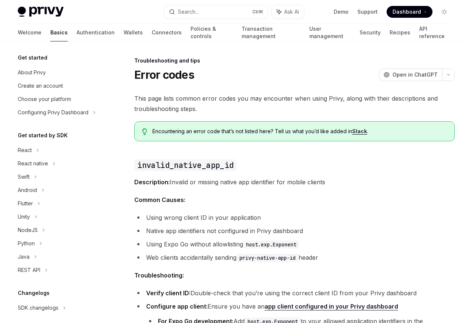 The width and height of the screenshot is (468, 323). I want to click on span: Dashboard, so click(407, 12).